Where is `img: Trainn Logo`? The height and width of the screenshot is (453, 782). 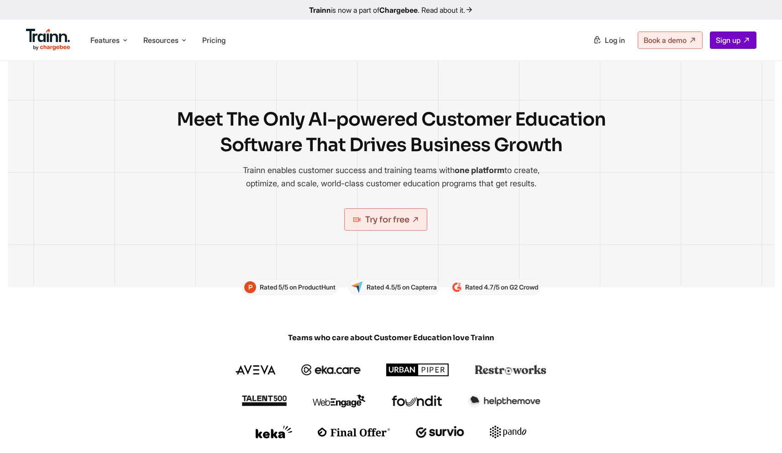
img: Trainn Logo is located at coordinates (48, 40).